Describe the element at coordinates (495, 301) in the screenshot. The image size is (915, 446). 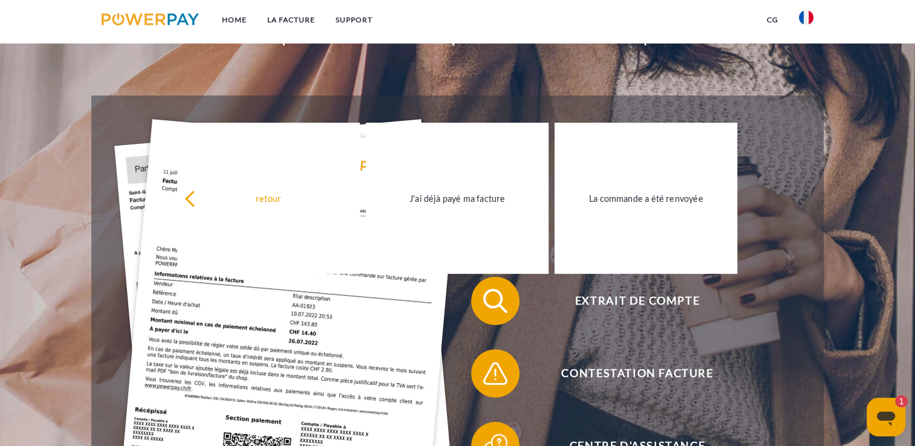
I see `img: qb_search.svg` at that location.